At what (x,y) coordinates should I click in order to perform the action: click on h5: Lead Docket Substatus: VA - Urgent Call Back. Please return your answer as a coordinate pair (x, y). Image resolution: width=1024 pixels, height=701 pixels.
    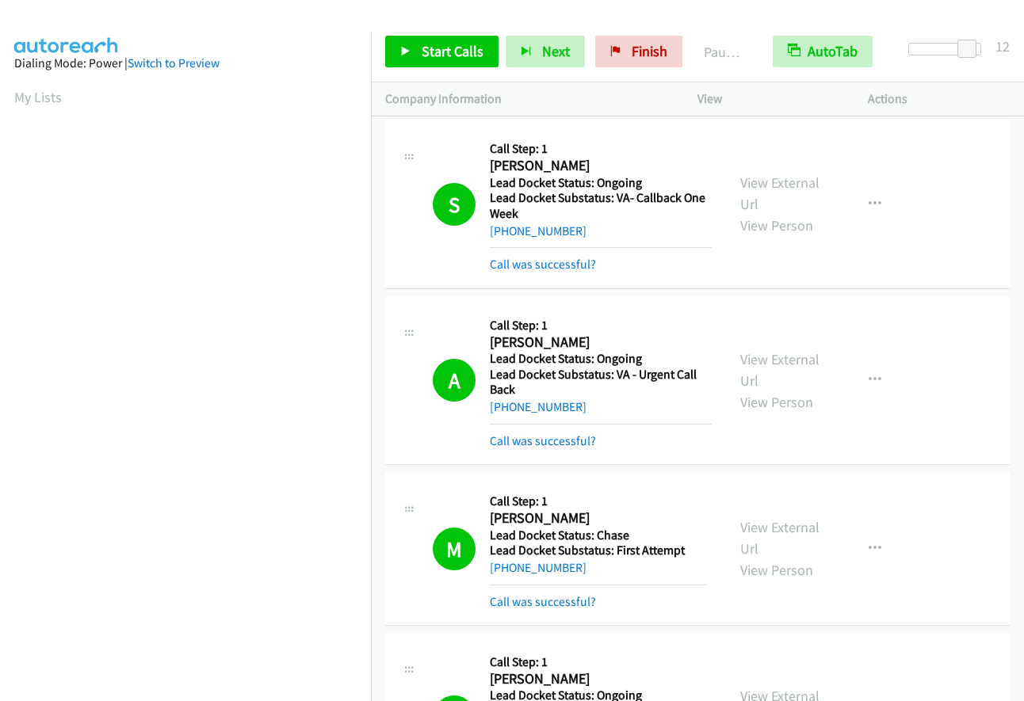
    Looking at the image, I should click on (601, 382).